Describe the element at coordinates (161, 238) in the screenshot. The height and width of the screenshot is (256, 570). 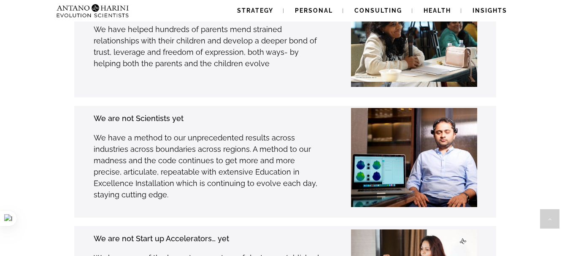
I see `strong: We are not Start up Accelerators… yet` at that location.